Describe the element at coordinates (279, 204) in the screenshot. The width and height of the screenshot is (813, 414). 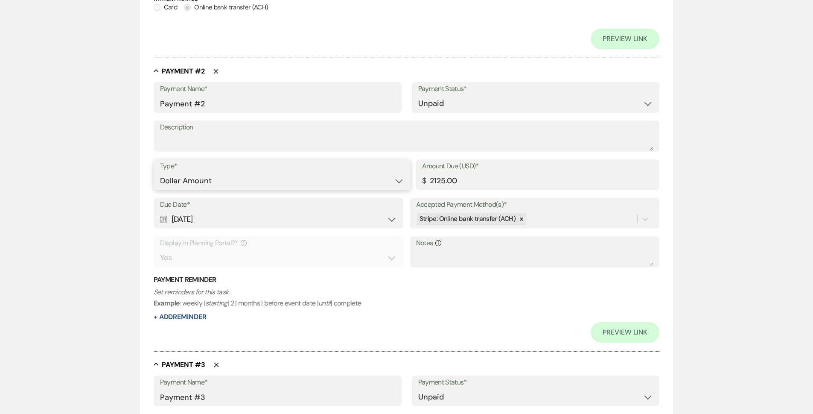
I see `label: Due Date*` at that location.